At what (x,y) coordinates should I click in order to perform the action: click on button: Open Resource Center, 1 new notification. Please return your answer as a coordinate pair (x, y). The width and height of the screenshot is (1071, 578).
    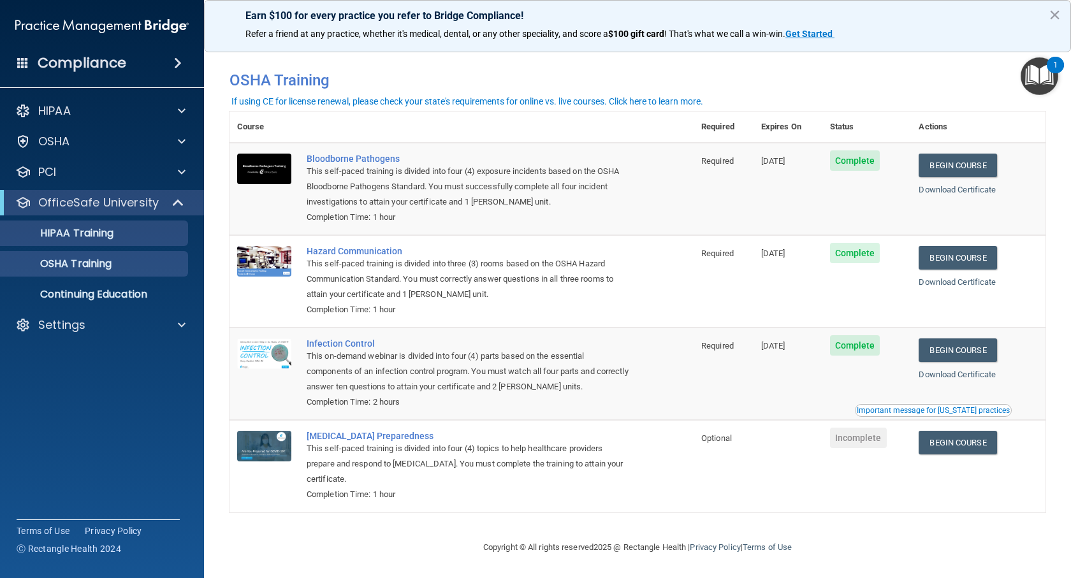
    Looking at the image, I should click on (1039, 76).